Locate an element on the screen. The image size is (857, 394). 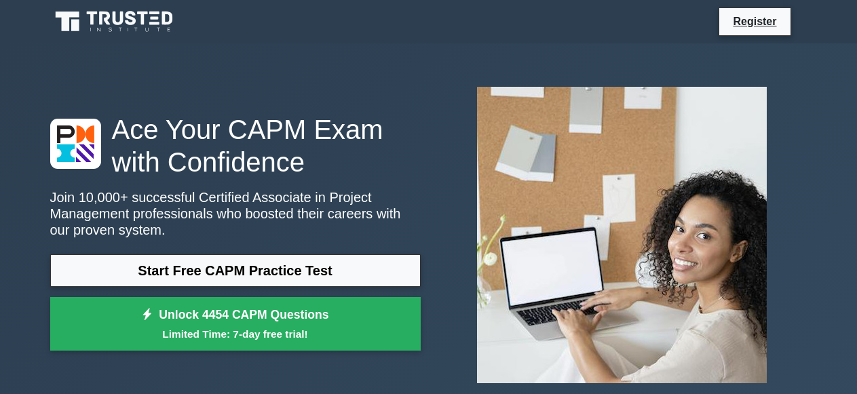
a: Unlock 4454 CAPM QuestionsLimited Time: 7-day free trial! is located at coordinates (235, 324).